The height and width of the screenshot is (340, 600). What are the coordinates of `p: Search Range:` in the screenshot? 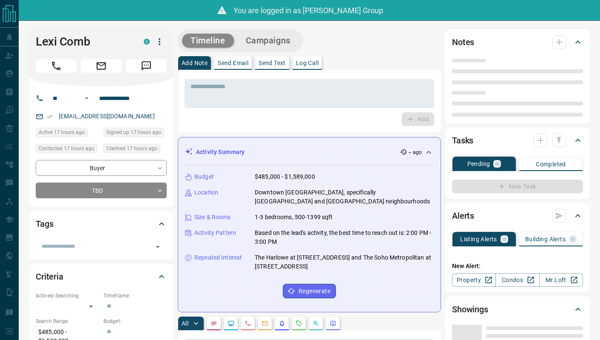 It's located at (67, 321).